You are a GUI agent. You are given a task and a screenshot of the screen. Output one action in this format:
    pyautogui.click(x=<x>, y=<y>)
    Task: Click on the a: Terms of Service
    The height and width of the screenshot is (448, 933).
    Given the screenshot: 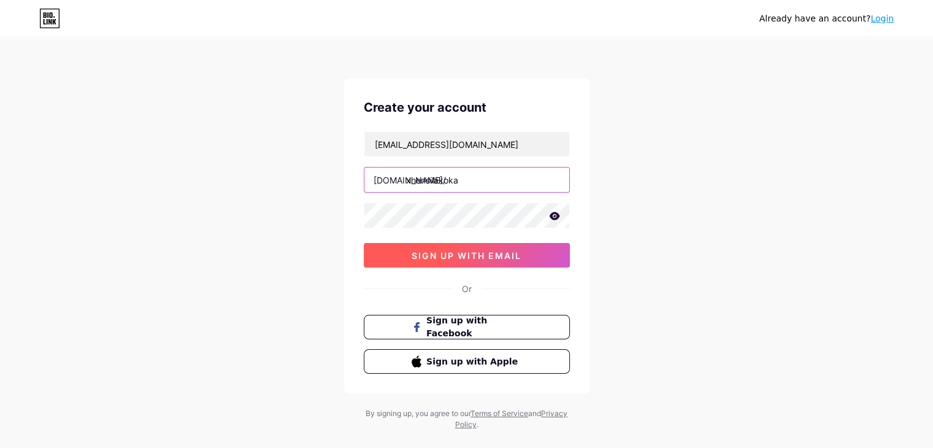 What is the action you would take?
    pyautogui.click(x=500, y=413)
    